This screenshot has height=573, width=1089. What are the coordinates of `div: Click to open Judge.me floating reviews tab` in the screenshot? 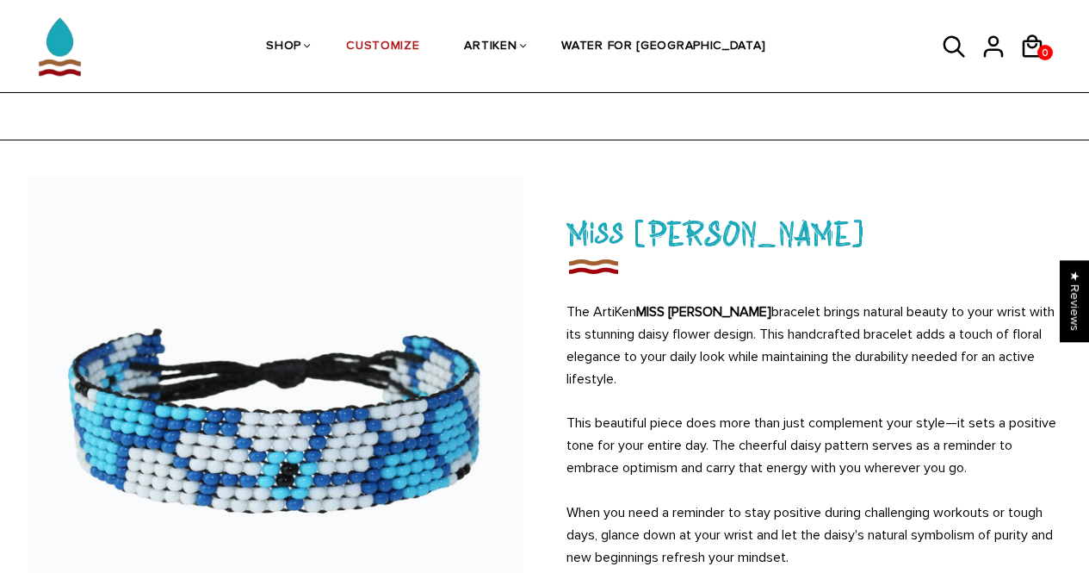 It's located at (1075, 301).